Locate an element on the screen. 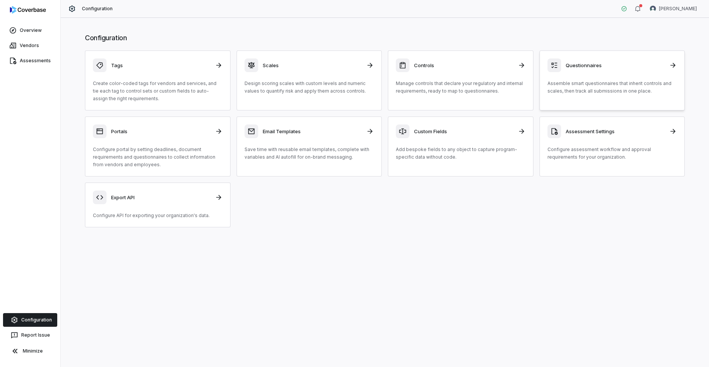 The height and width of the screenshot is (367, 709). span: Vendors is located at coordinates (29, 46).